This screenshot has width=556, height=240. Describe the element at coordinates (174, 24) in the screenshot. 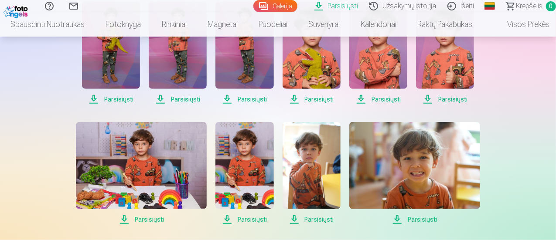

I see `a: Rinkiniai` at that location.